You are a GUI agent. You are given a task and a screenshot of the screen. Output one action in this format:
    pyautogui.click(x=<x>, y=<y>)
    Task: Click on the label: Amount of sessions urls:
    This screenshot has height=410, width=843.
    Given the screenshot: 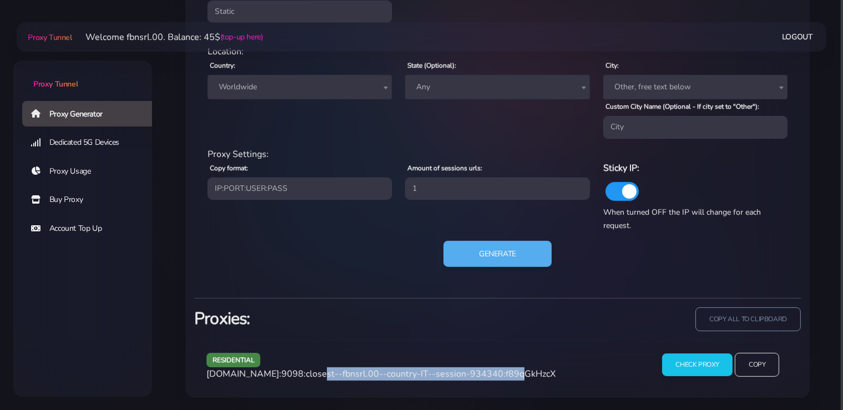 What is the action you would take?
    pyautogui.click(x=445, y=168)
    